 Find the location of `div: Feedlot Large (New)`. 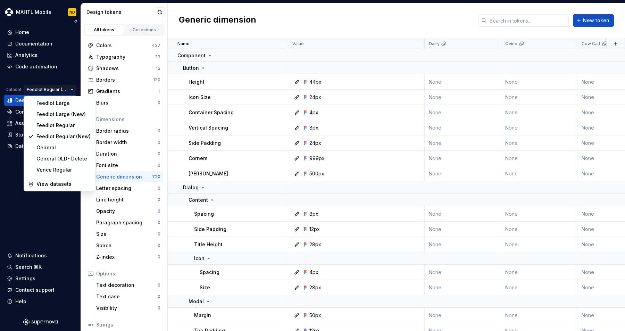

div: Feedlot Large (New) is located at coordinates (64, 114).